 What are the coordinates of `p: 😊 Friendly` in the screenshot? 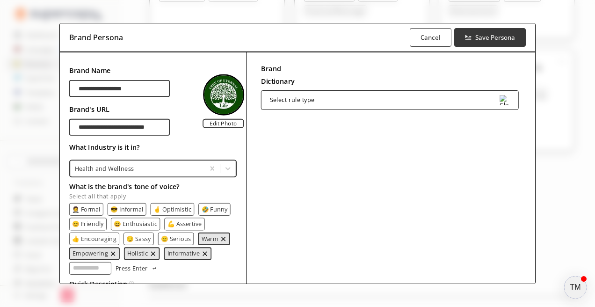 It's located at (87, 223).